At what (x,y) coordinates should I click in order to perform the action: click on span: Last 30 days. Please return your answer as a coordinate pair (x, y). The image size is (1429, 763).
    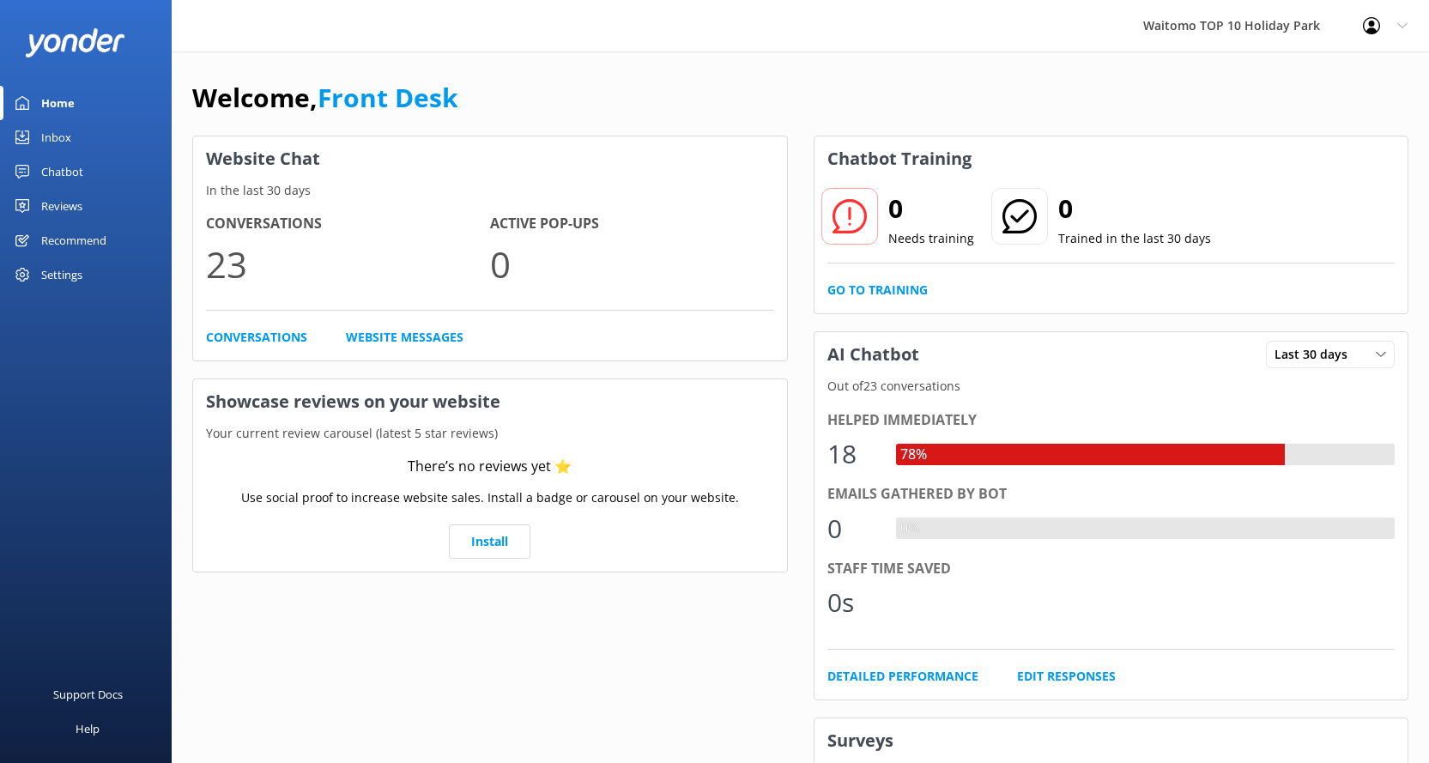
    Looking at the image, I should click on (1315, 354).